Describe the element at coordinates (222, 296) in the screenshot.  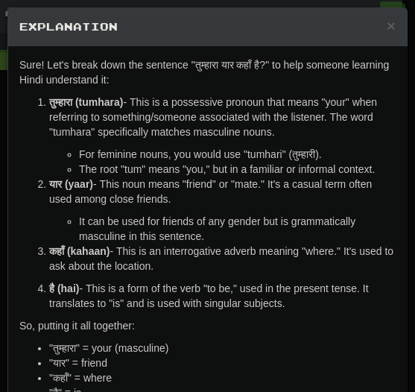
I see `p: - This is a form of the verb "to be," used in the present tense. It translates to "is" and is use...` at that location.